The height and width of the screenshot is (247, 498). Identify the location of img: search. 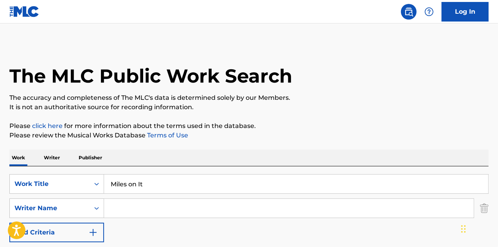
(409, 12).